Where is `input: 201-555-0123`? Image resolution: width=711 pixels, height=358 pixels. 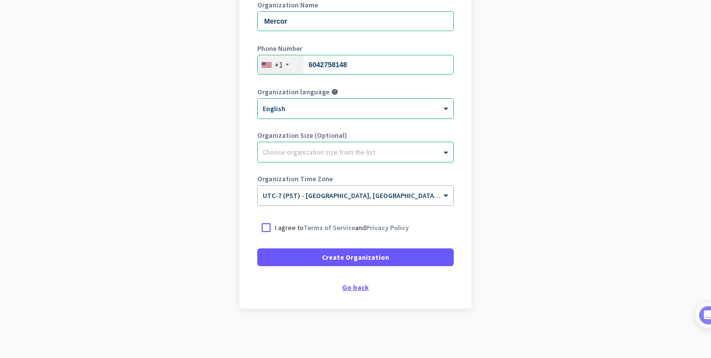
input: 201-555-0123 is located at coordinates (355, 65).